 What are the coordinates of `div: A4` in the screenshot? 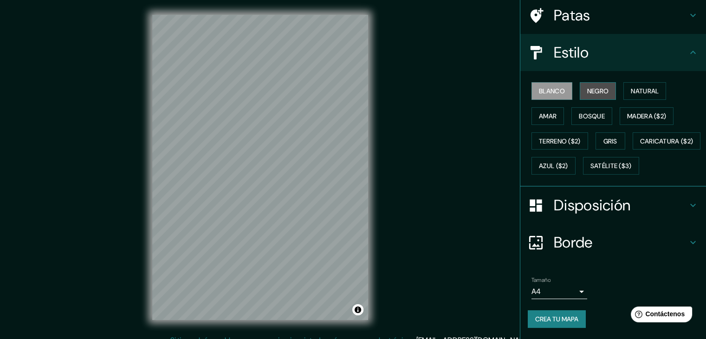 It's located at (559, 291).